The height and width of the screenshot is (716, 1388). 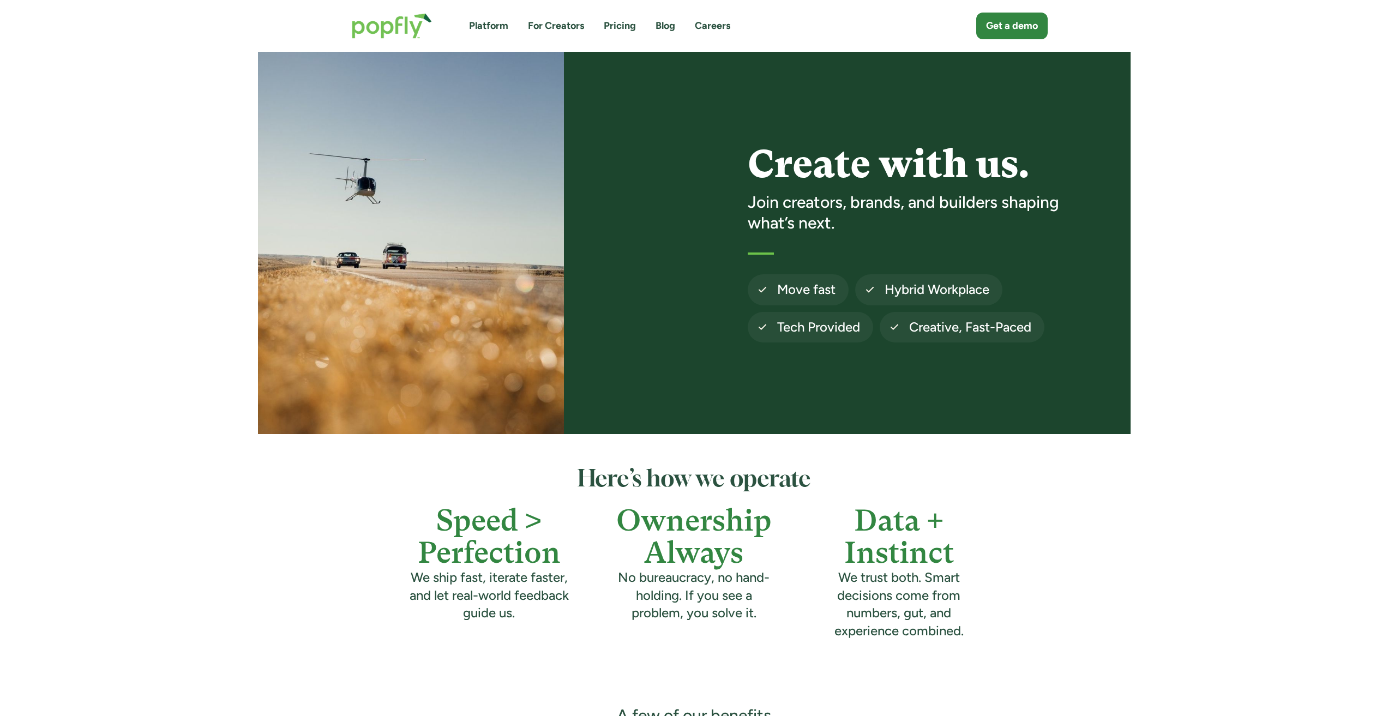 I want to click on a: Careers, so click(x=712, y=26).